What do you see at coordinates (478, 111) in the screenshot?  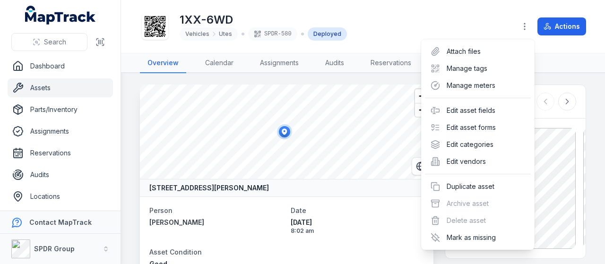 I see `div: Edit asset fields` at bounding box center [478, 111].